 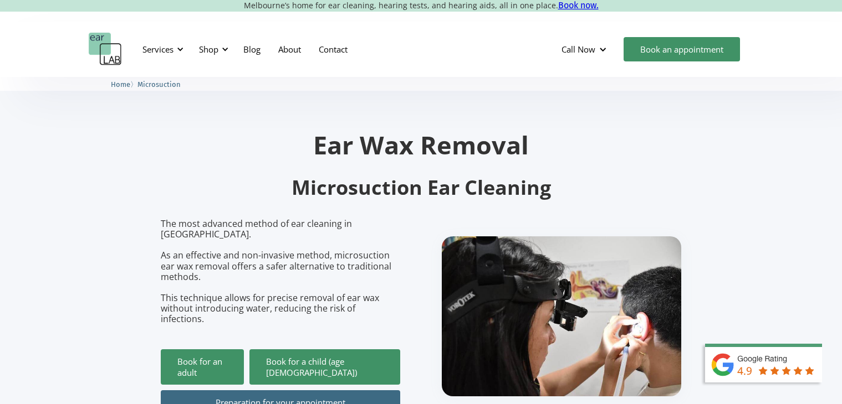 What do you see at coordinates (289, 49) in the screenshot?
I see `a: About` at bounding box center [289, 49].